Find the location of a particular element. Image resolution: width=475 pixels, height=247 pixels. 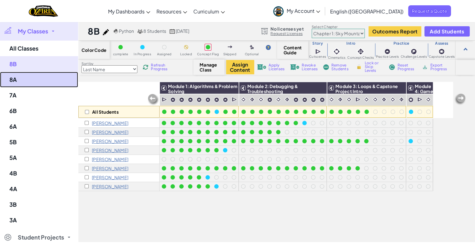

span: Apply Licenses is located at coordinates (276, 67).